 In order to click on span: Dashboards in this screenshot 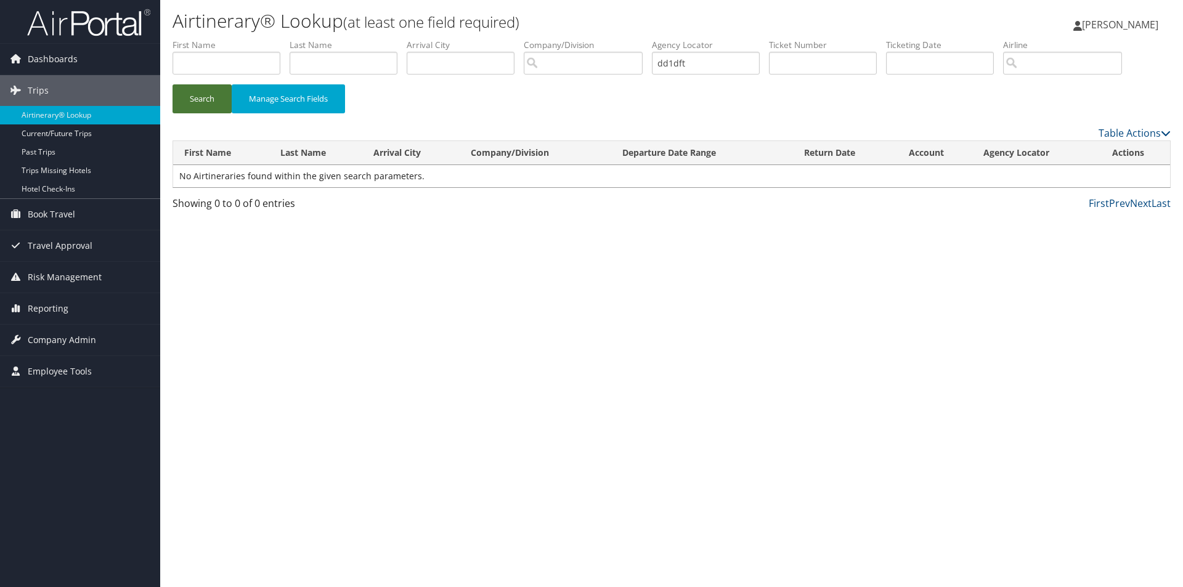, I will do `click(52, 59)`.